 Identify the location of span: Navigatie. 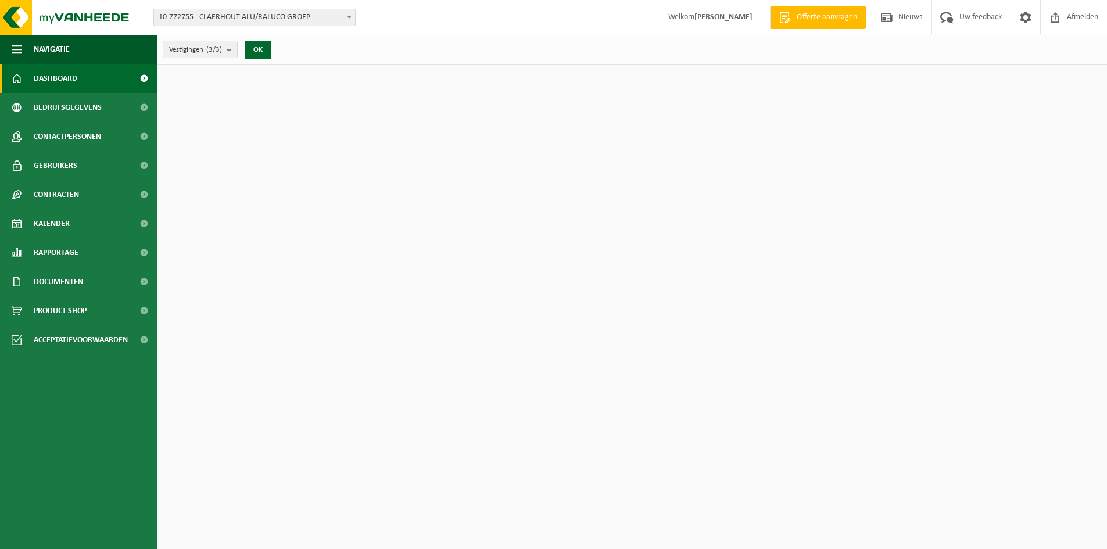
(52, 49).